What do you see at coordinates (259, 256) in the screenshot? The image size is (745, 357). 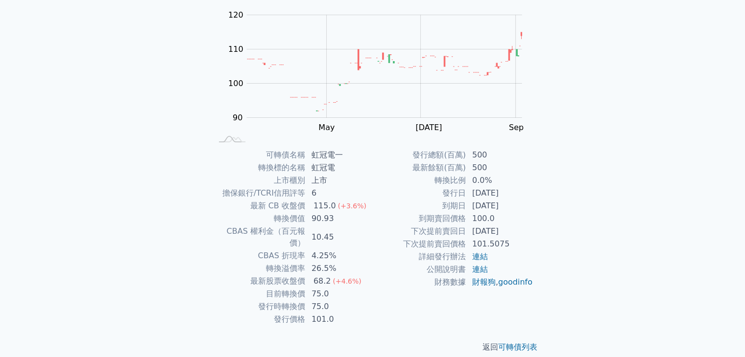 I see `td: CBAS 折現率` at bounding box center [259, 256].